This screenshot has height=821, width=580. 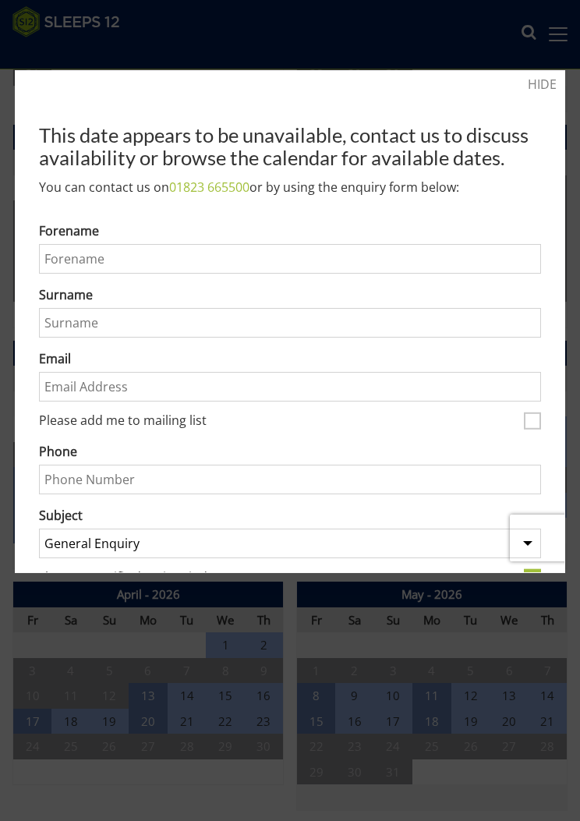 What do you see at coordinates (290, 387) in the screenshot?
I see `input: Email Address` at bounding box center [290, 387].